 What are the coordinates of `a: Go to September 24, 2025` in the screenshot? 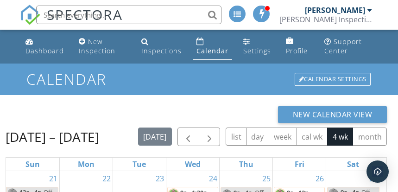 It's located at (213, 178).